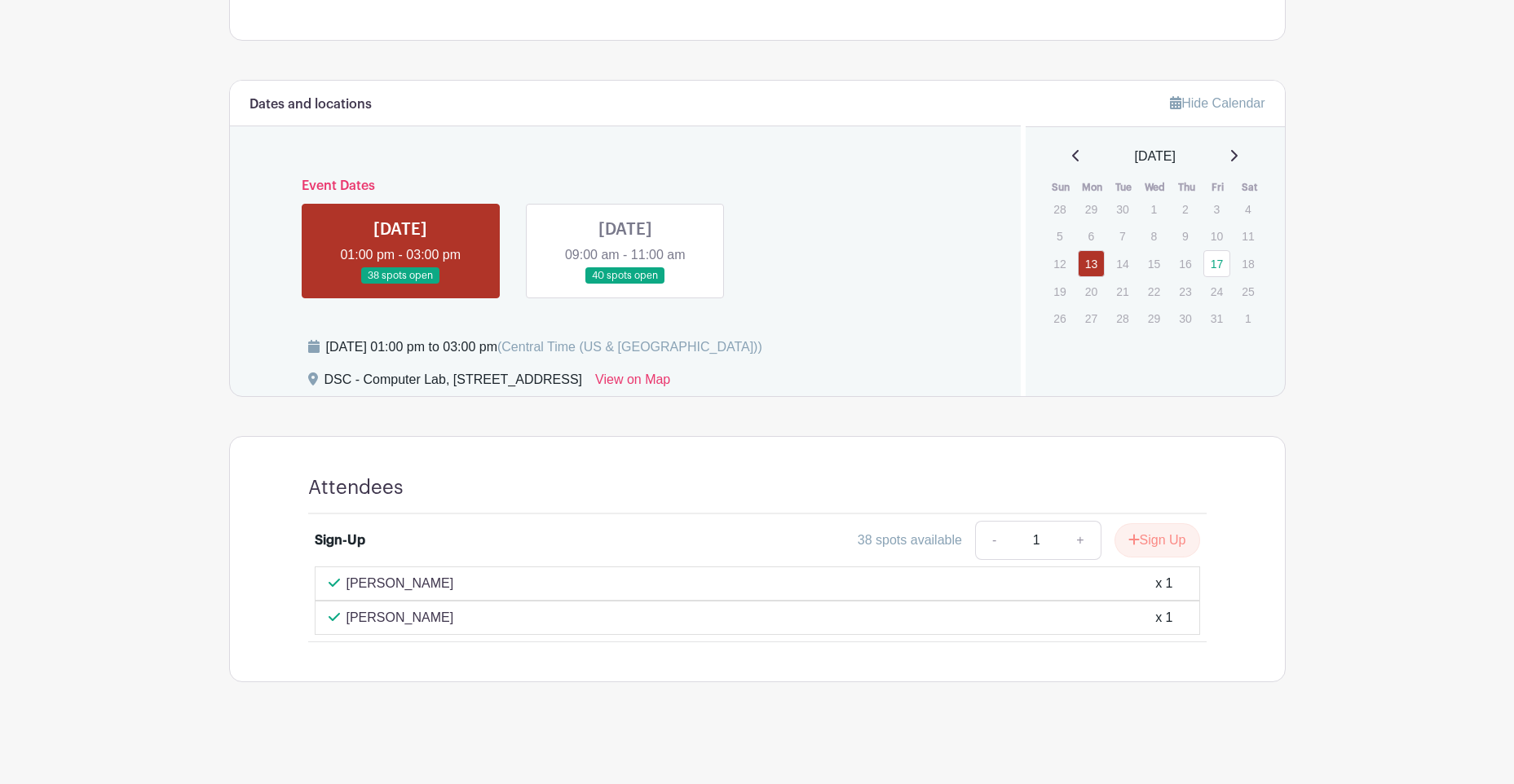 Image resolution: width=1514 pixels, height=784 pixels. I want to click on p: 14, so click(1122, 263).